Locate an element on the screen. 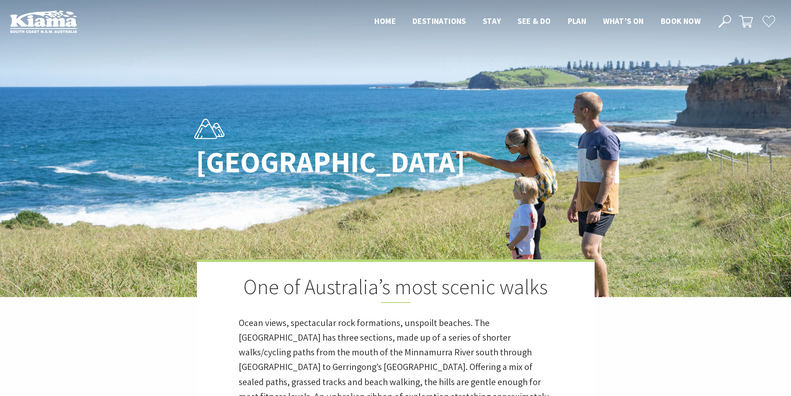 The image size is (791, 396). span: Book now is located at coordinates (680, 21).